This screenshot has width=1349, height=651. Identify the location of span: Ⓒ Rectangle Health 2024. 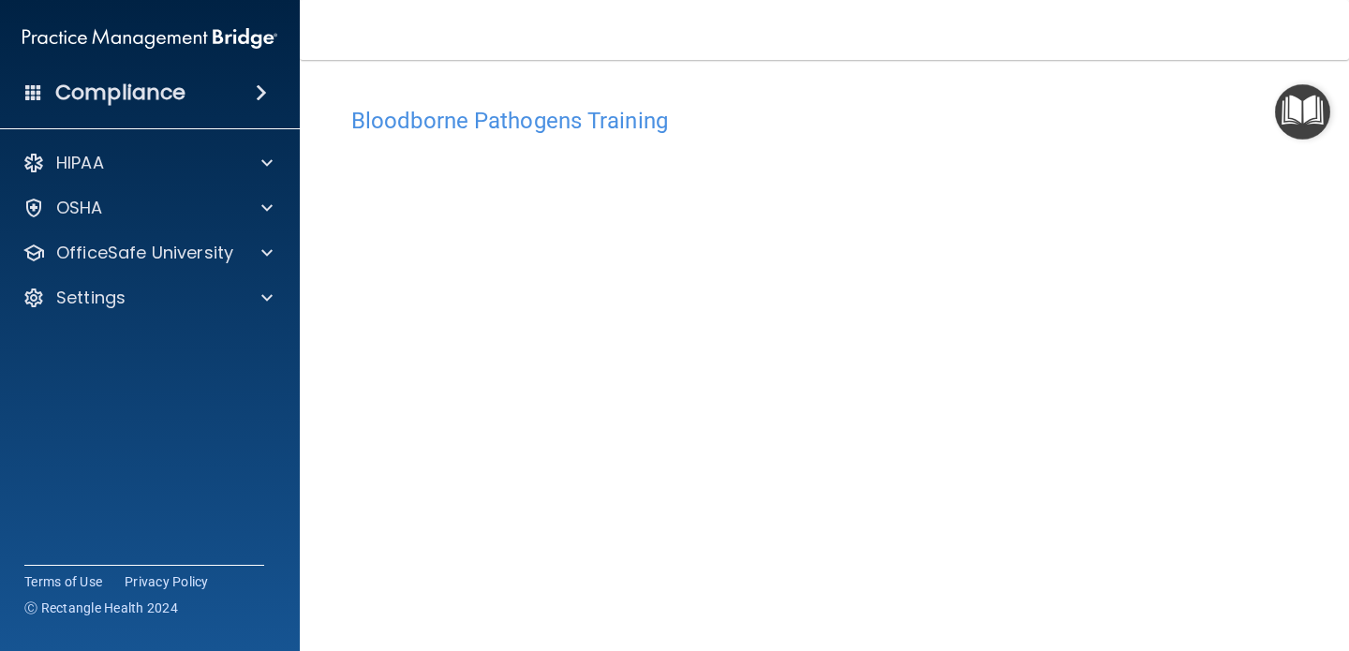
(101, 608).